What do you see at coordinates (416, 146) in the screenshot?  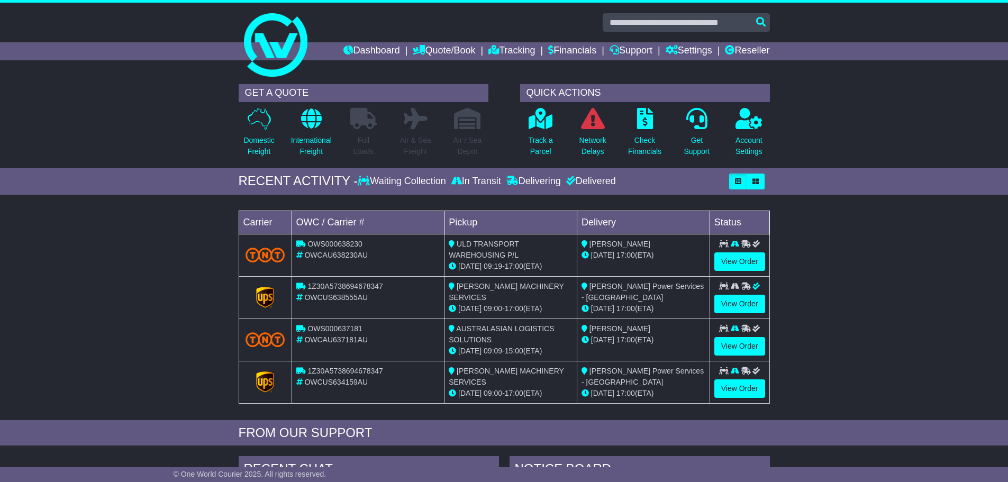 I see `p: Air & Sea Freight` at bounding box center [416, 146].